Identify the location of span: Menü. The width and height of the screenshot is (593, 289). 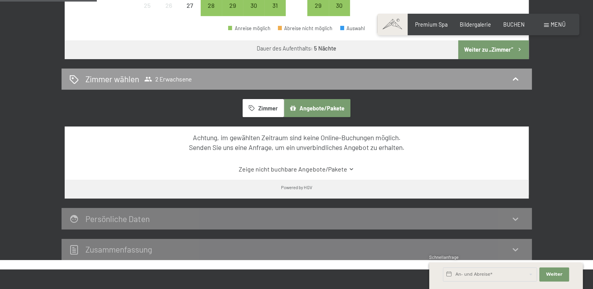
(558, 24).